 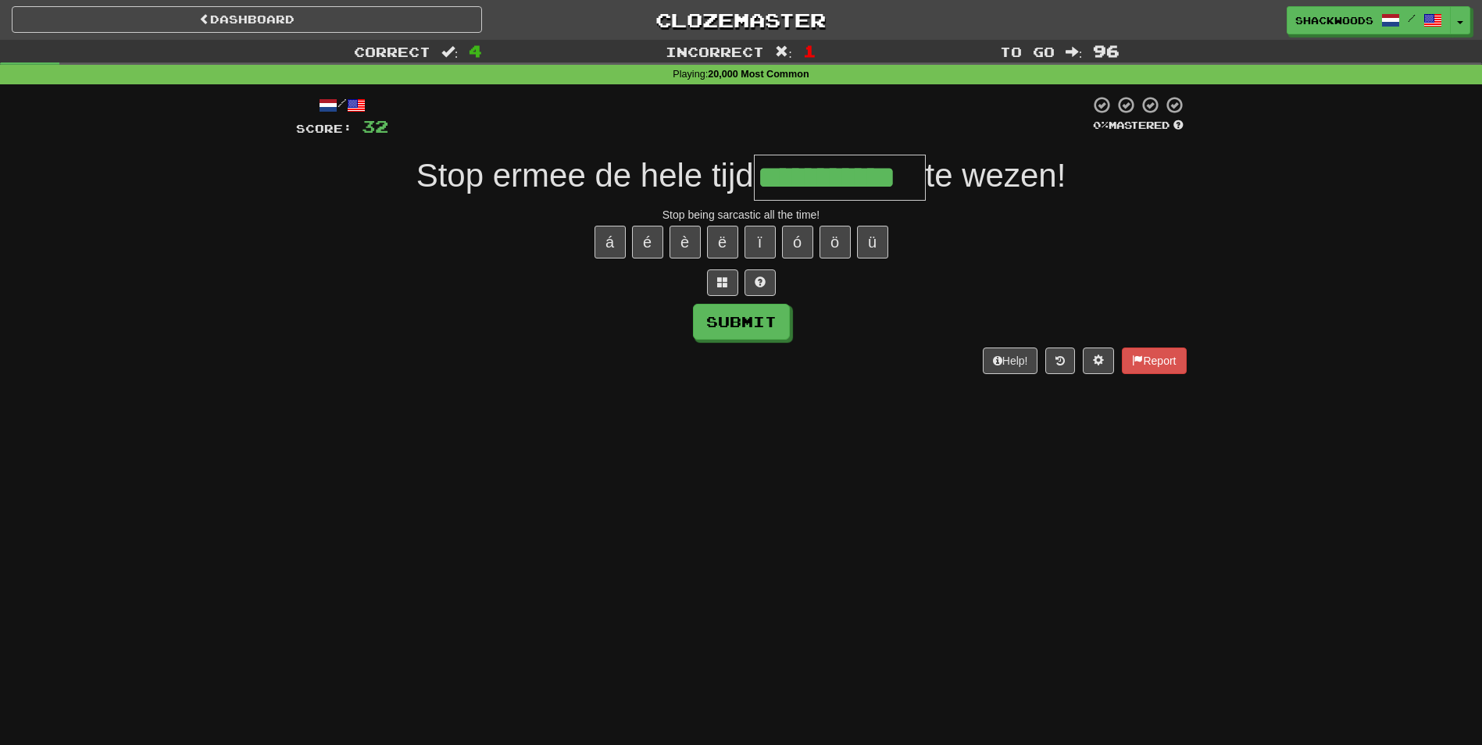 What do you see at coordinates (715, 52) in the screenshot?
I see `span: Incorrect` at bounding box center [715, 52].